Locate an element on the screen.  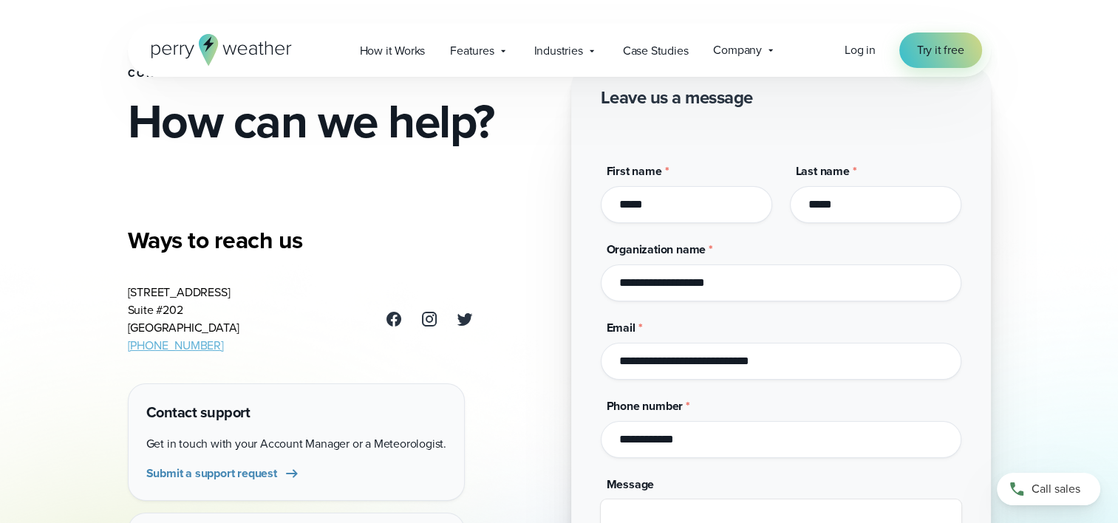
a: How it Works is located at coordinates (392, 50).